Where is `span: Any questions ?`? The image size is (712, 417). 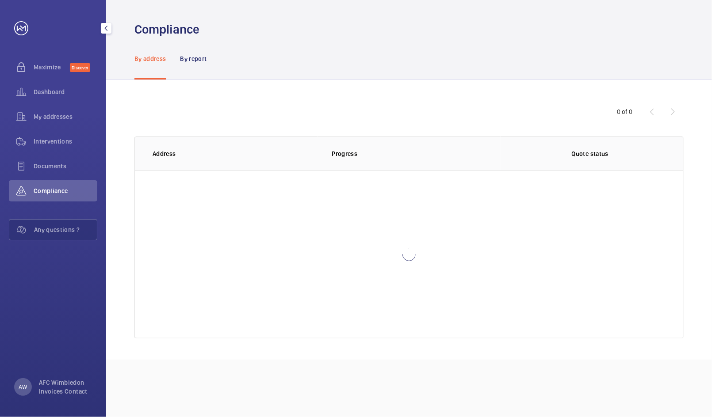
span: Any questions ? is located at coordinates (65, 230).